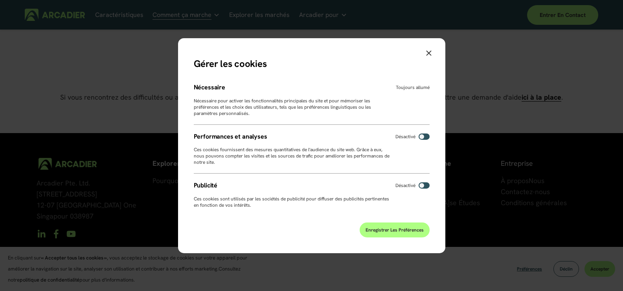 The height and width of the screenshot is (291, 623). I want to click on div: Widget de chat, so click(604, 272).